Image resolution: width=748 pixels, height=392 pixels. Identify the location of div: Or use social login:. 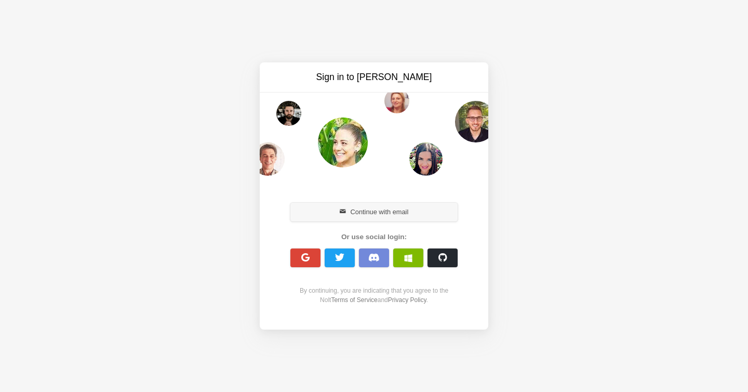
(374, 237).